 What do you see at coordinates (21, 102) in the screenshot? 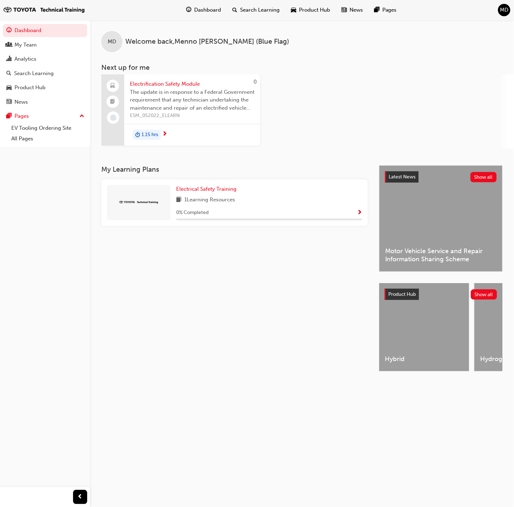
I see `div: News` at bounding box center [21, 102].